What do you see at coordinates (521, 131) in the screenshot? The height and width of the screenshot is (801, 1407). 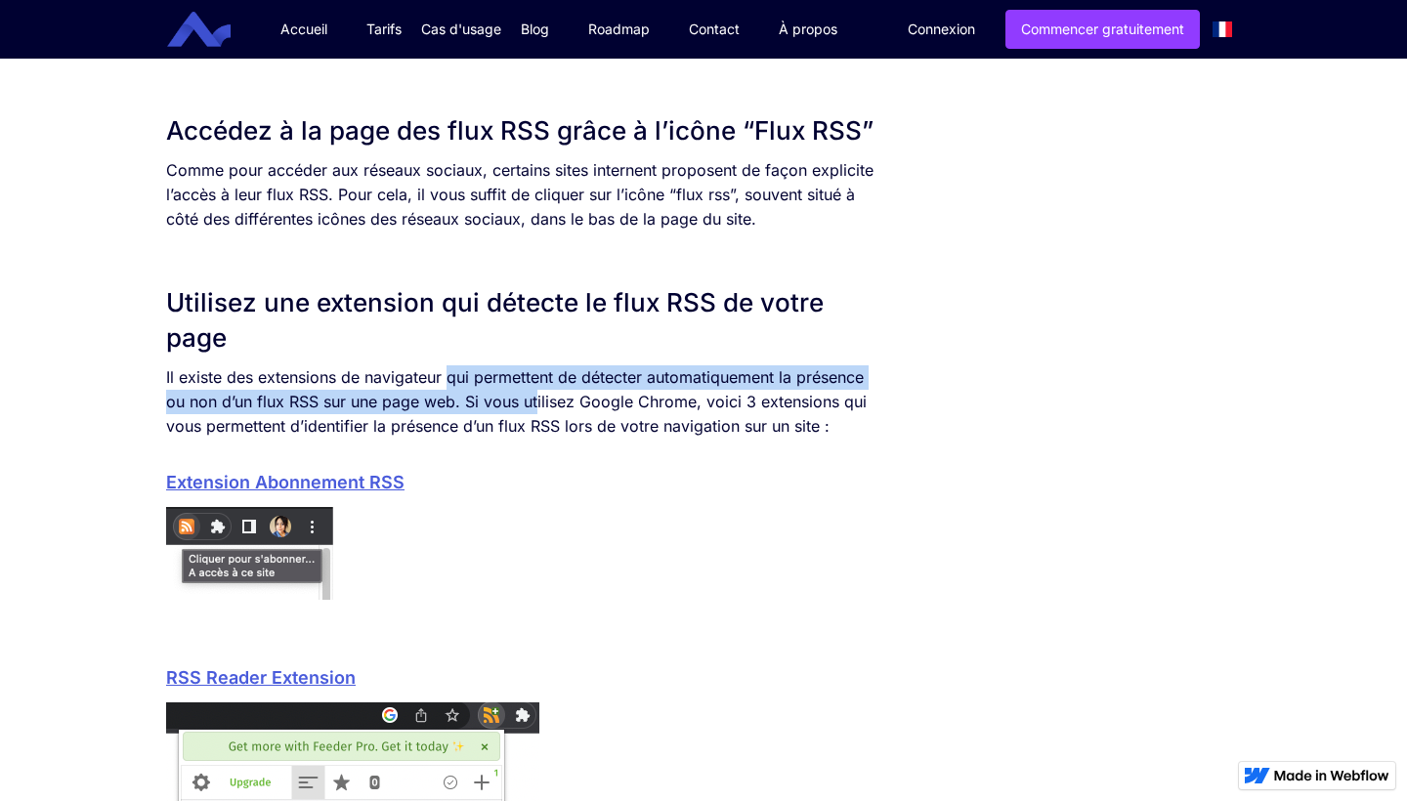 I see `h2: Accédez à la page des flux RSS grâce à l’icône “Flux RSS”` at bounding box center [521, 131].